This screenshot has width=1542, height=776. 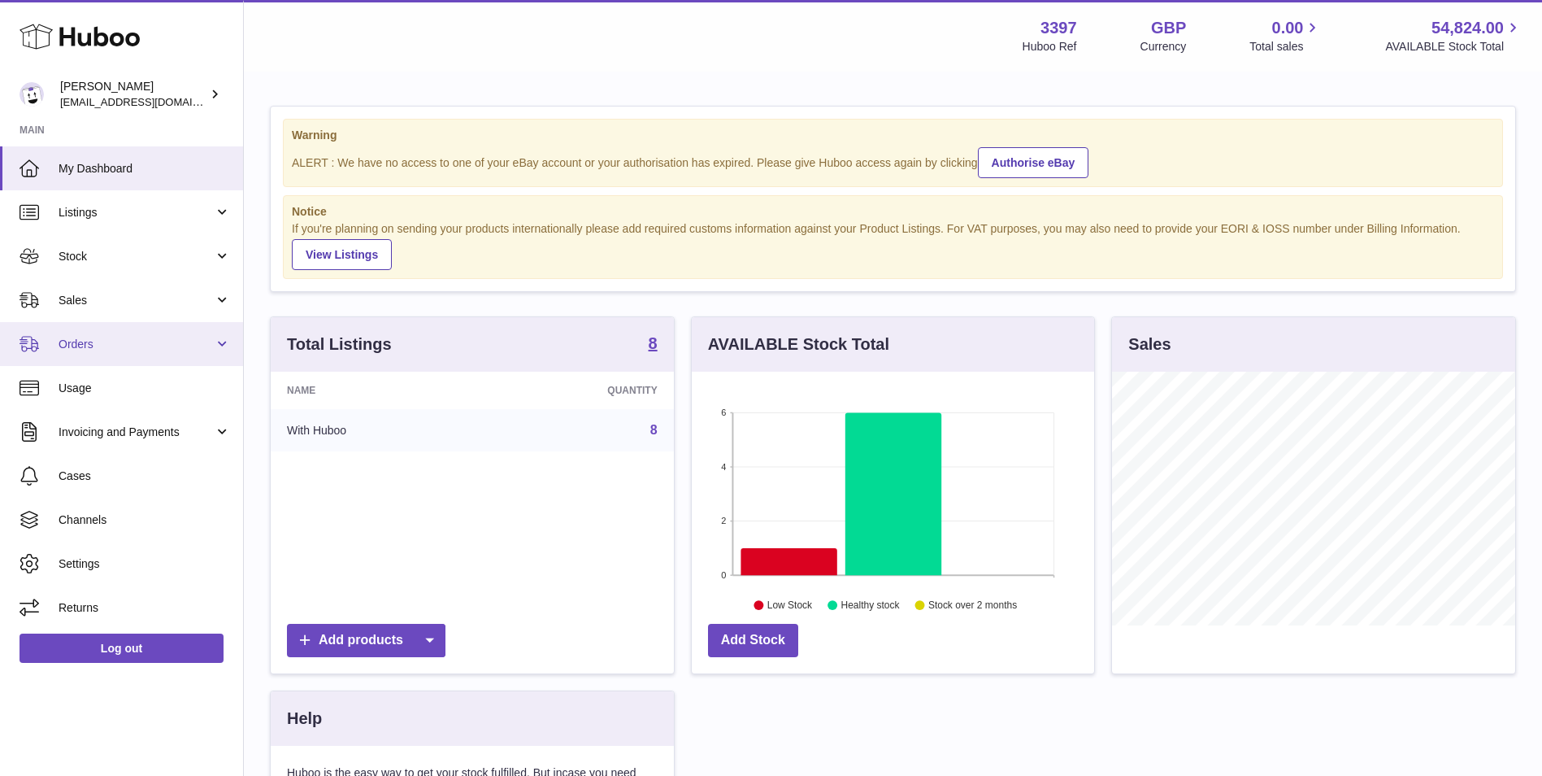 What do you see at coordinates (136, 300) in the screenshot?
I see `span: Sales` at bounding box center [136, 300].